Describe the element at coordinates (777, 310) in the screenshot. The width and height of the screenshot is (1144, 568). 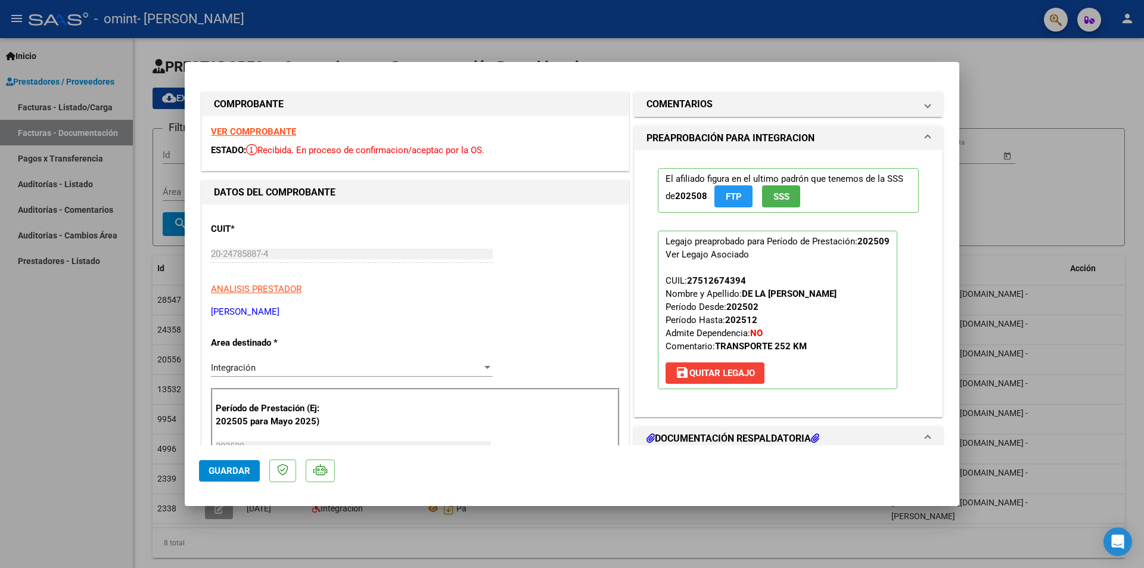
I see `p: Legajo preaprobado para Período de Prestación:` at that location.